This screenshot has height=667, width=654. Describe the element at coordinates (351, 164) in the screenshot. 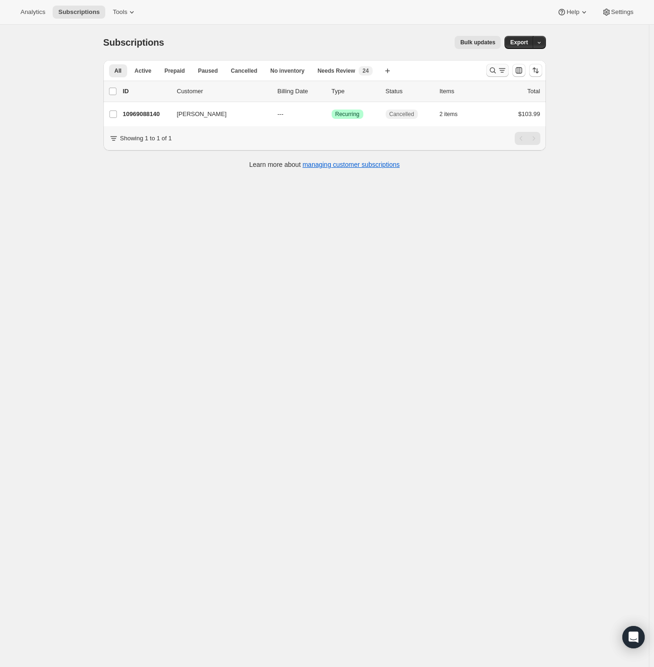

I see `a: managing customer subscriptions` at that location.